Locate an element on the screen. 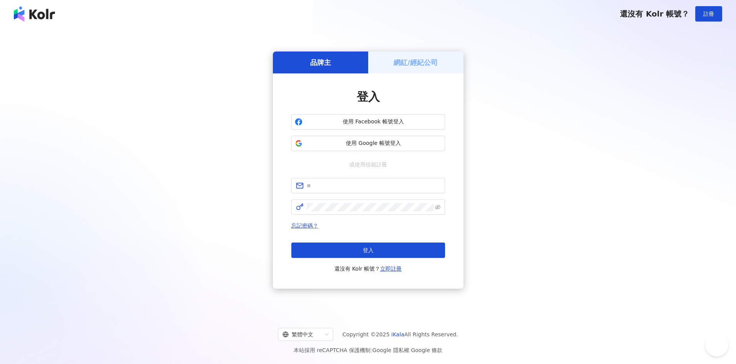  button: 使用 Google 帳號登入 is located at coordinates (368, 143).